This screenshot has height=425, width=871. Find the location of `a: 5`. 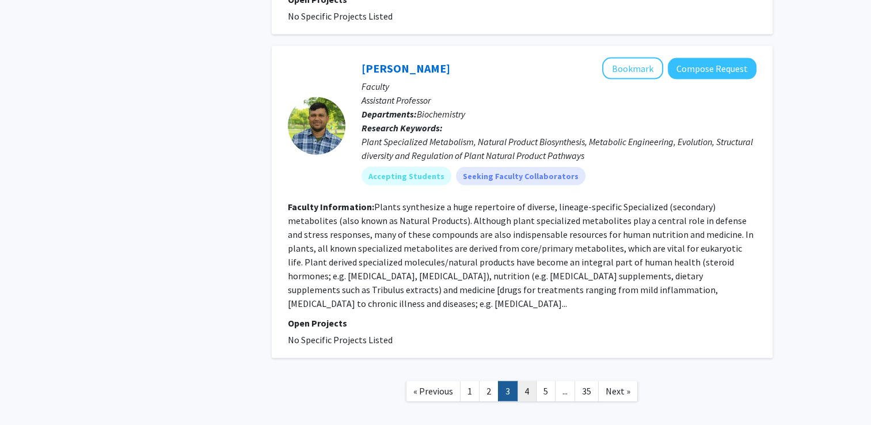

a: 5 is located at coordinates (546, 391).